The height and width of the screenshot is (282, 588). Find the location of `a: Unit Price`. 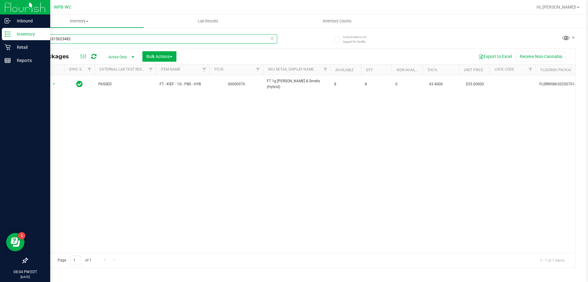

a: Unit Price is located at coordinates (474, 70).